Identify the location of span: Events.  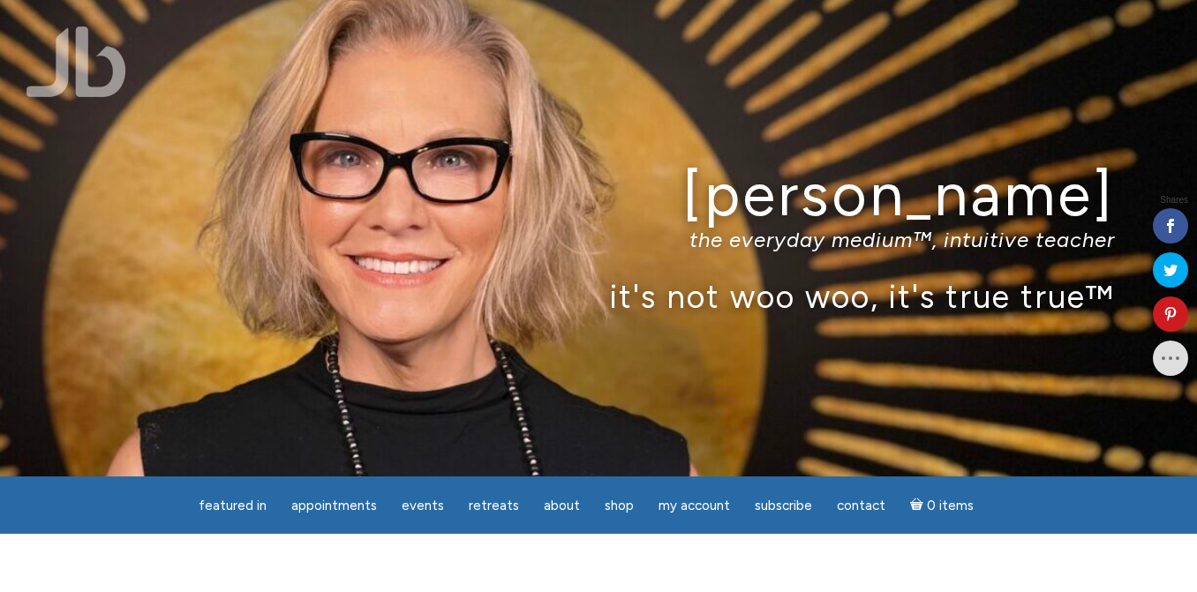
(423, 506).